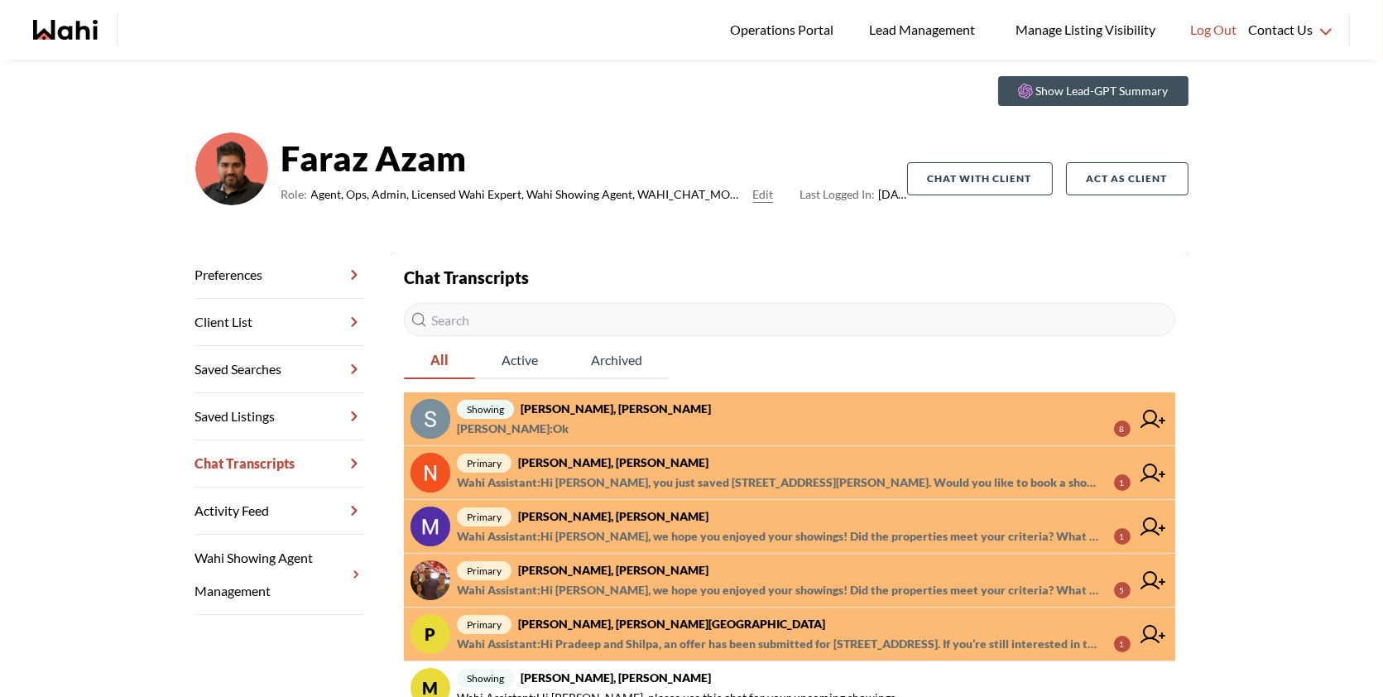  Describe the element at coordinates (439, 360) in the screenshot. I see `span: All` at that location.